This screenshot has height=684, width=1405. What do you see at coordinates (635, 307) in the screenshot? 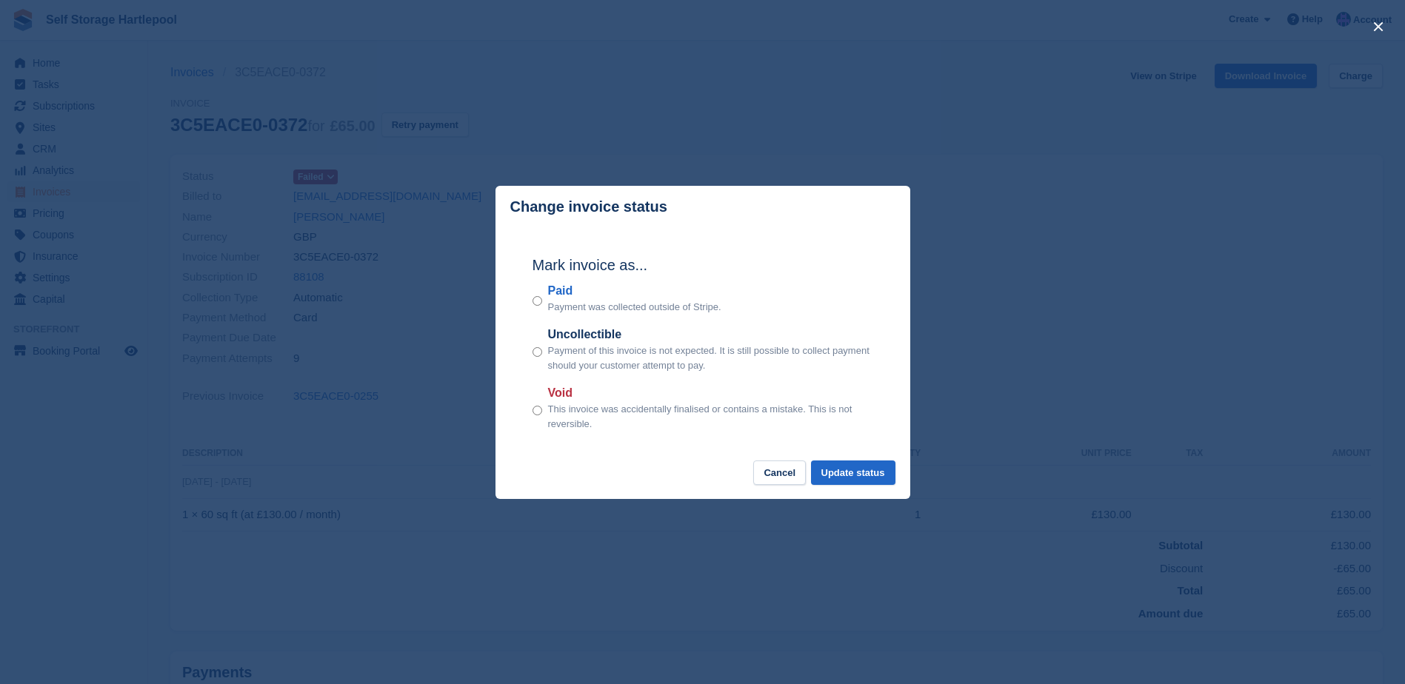
I see `p: Payment was collected outside of Stripe.` at bounding box center [635, 307].